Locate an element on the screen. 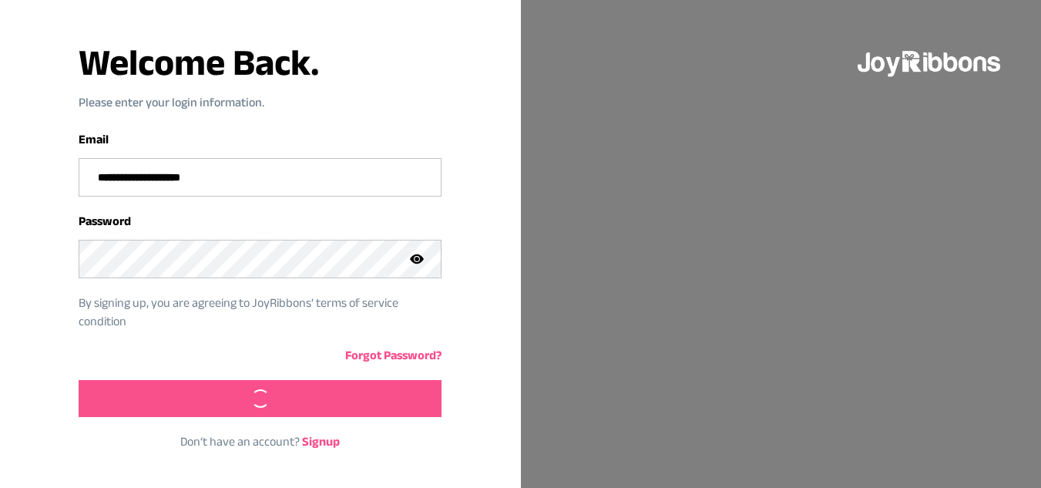  p: Please enter your login information. is located at coordinates (260, 102).